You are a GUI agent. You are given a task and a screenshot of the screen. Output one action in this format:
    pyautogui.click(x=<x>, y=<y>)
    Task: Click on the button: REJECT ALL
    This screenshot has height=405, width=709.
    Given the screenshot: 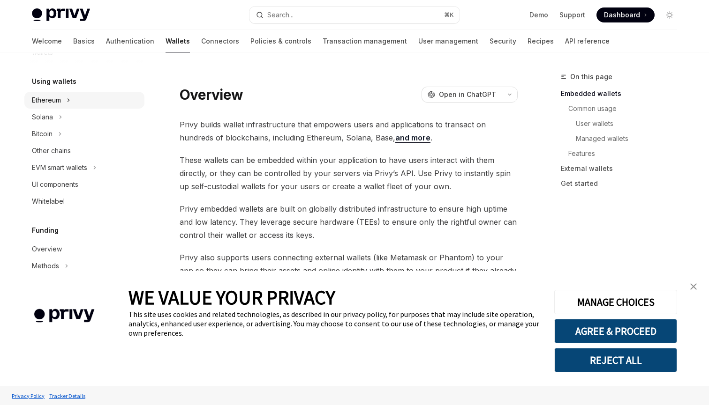 What is the action you would take?
    pyautogui.click(x=615, y=360)
    